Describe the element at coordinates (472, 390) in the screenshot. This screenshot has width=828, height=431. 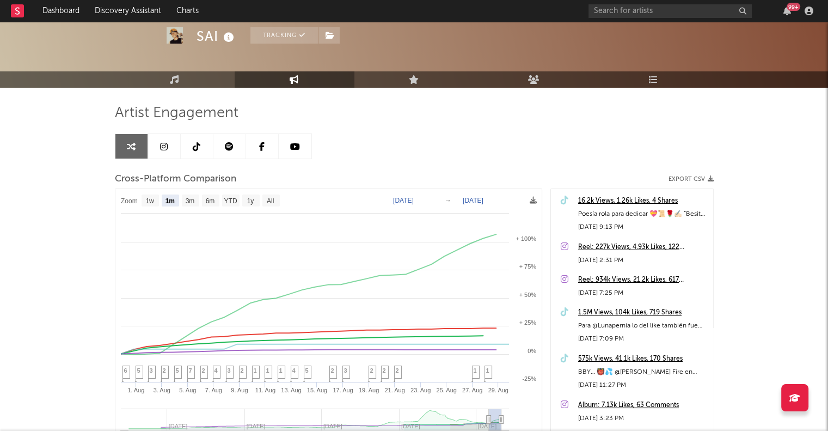
I see `text: 27. Aug` at that location.